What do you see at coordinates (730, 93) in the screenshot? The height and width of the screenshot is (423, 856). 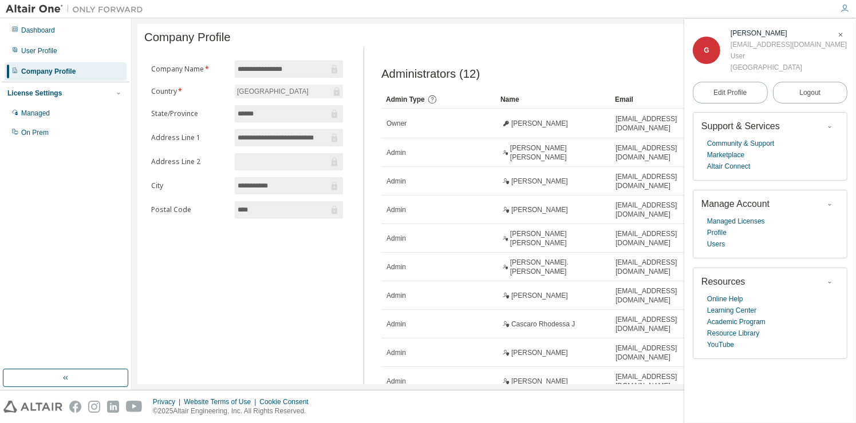 I see `a: Edit Profile` at bounding box center [730, 93].